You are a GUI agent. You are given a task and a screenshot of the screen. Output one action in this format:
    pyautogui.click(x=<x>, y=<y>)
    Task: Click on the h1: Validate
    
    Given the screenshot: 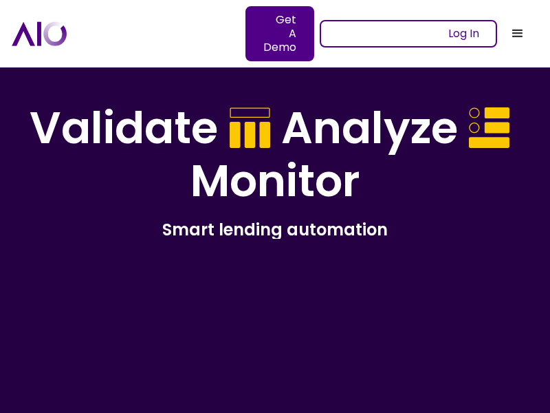 What is the action you would take?
    pyautogui.click(x=124, y=128)
    